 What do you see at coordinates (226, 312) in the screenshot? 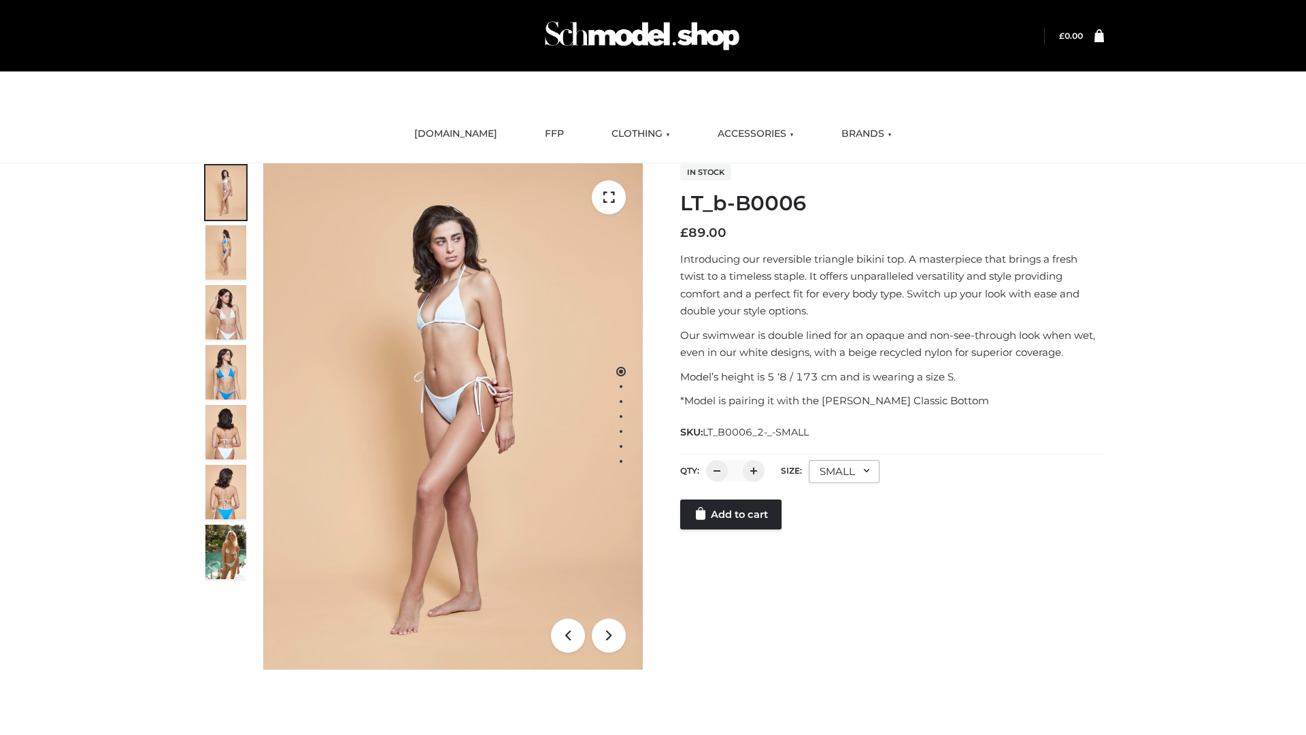
I see `img: ArielClassicBikiniTop_CloudNine_AzureSky_OW114ECO_3-scaled.jpg` at bounding box center [226, 312].